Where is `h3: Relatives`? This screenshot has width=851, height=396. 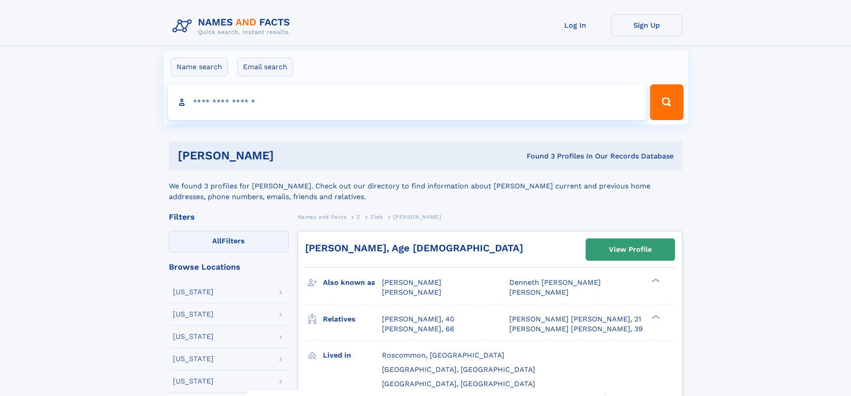 h3: Relatives is located at coordinates (353, 320).